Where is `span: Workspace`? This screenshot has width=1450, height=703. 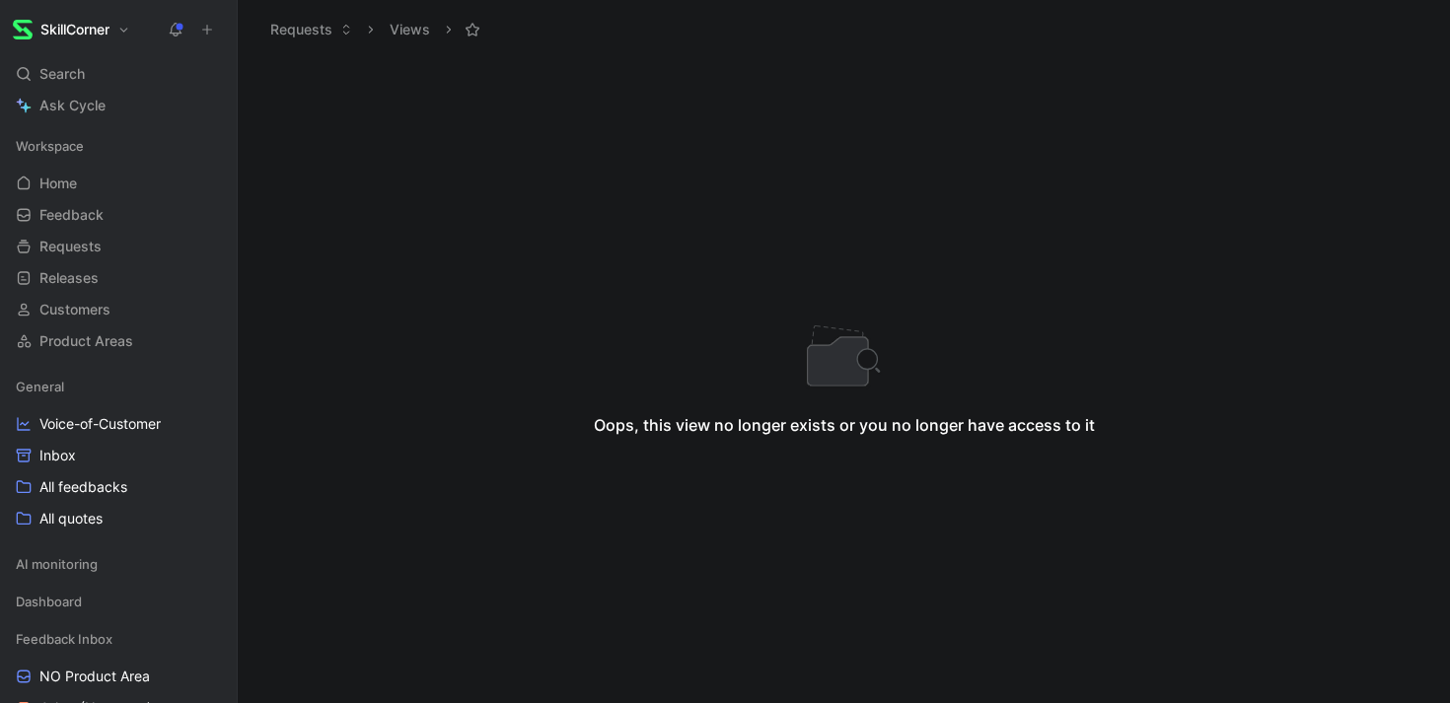 span: Workspace is located at coordinates (49, 146).